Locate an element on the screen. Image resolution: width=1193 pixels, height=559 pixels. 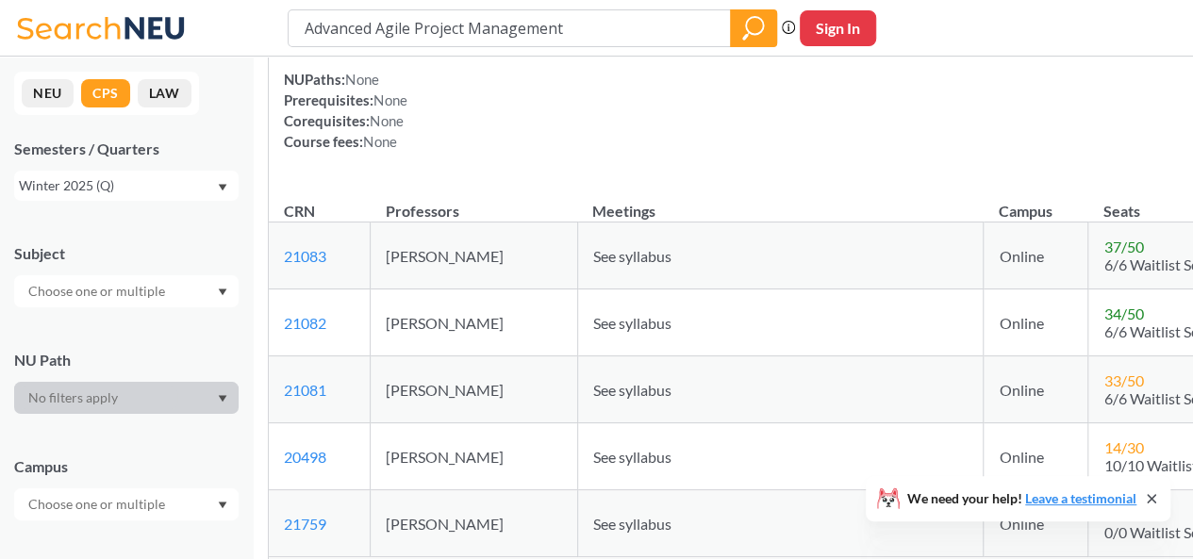
button: Sign In is located at coordinates (838, 28).